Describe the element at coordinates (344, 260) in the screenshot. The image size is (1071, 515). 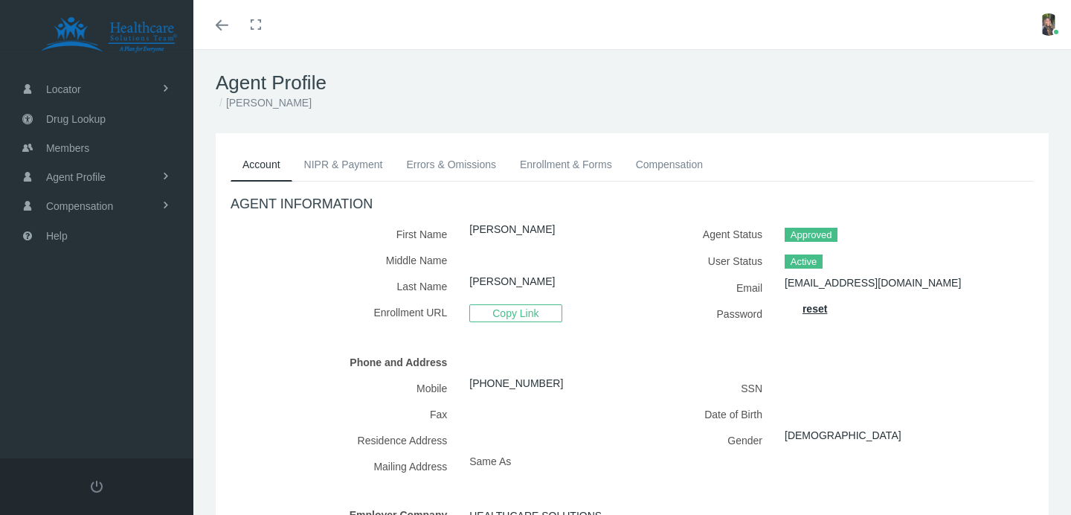
I see `label: Middle Name` at that location.